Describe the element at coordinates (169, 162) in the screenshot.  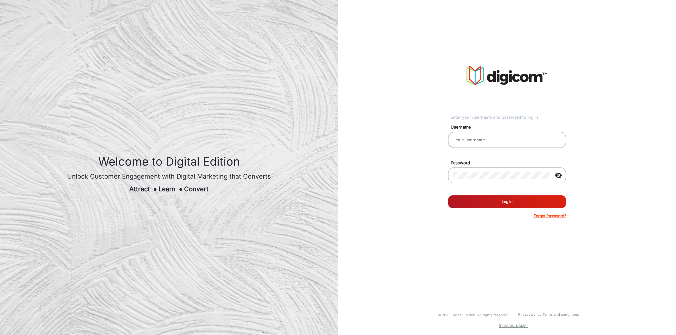
I see `h1: Welcome to Digital Edition` at that location.